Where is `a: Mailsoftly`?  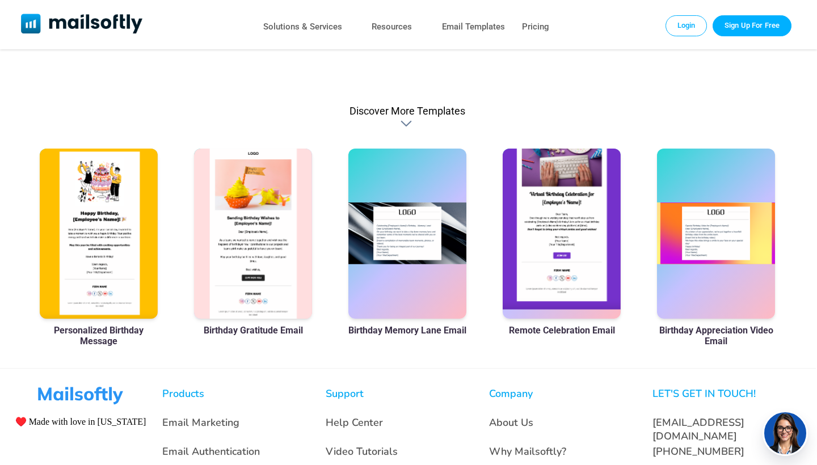
a: Mailsoftly is located at coordinates (82, 24).